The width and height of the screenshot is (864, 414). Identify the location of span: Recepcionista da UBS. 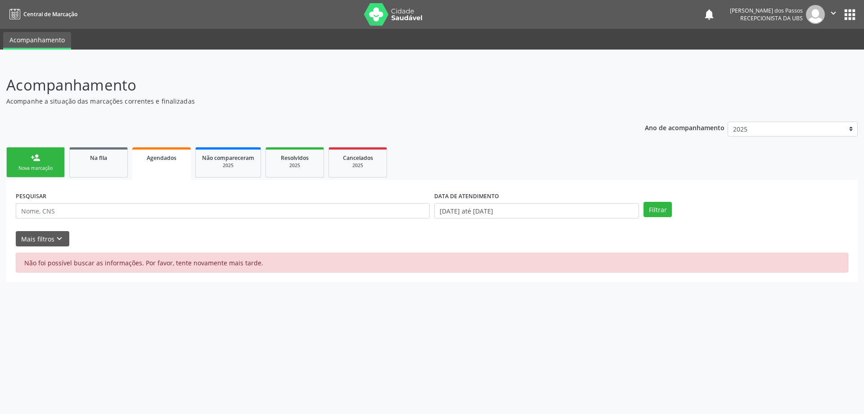
(772, 18).